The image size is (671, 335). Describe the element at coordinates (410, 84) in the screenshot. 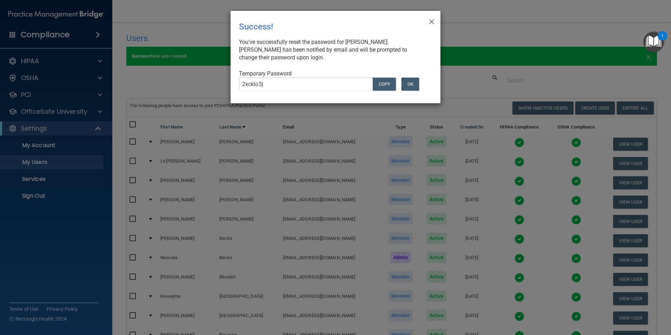

I see `button: OK` at that location.